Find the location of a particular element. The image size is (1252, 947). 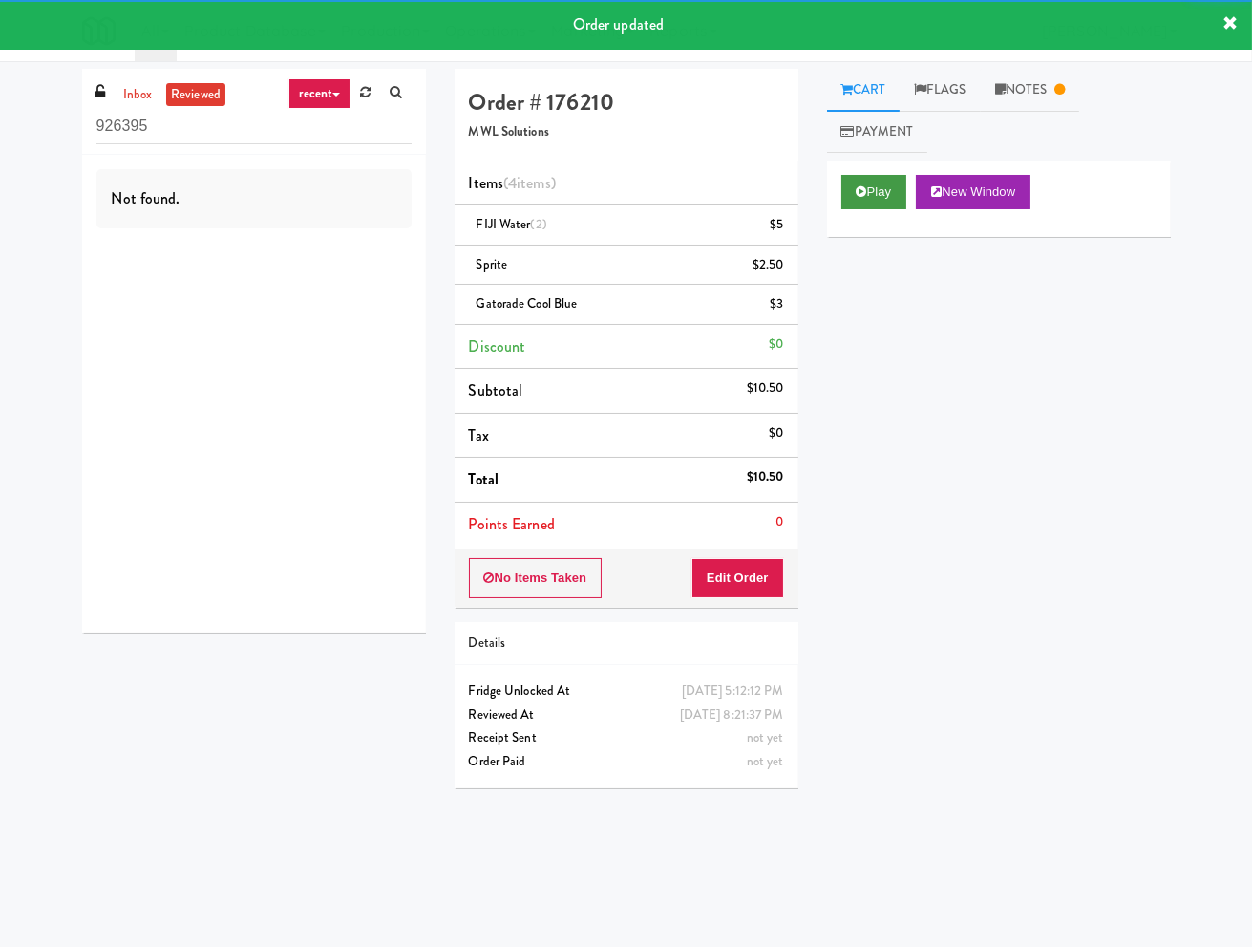

div: $3 is located at coordinates (777, 304).